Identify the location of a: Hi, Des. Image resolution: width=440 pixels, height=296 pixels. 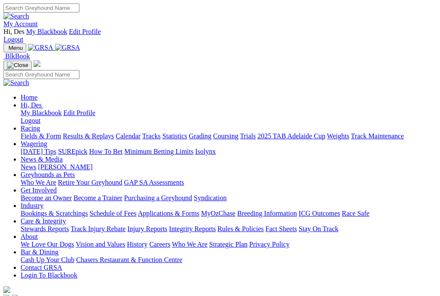
(32, 105).